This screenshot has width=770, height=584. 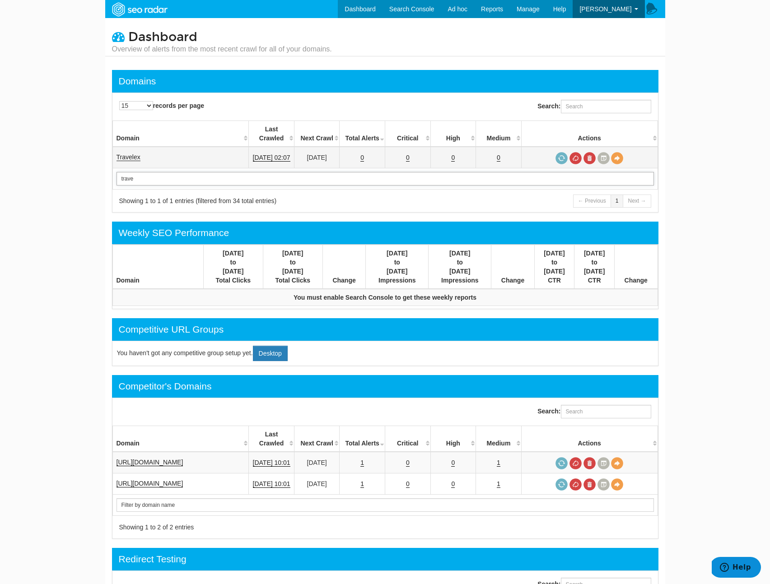 I want to click on div: Showing 1 to 2 of 2 entries, so click(x=246, y=527).